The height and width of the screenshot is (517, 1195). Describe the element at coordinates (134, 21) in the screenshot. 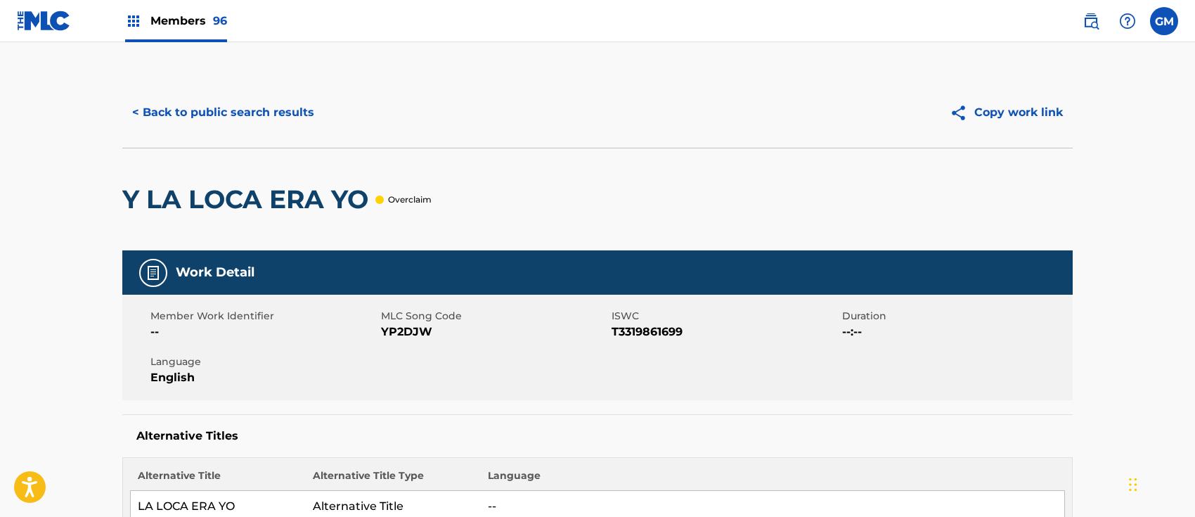

I see `img: Top Rightsholders` at that location.